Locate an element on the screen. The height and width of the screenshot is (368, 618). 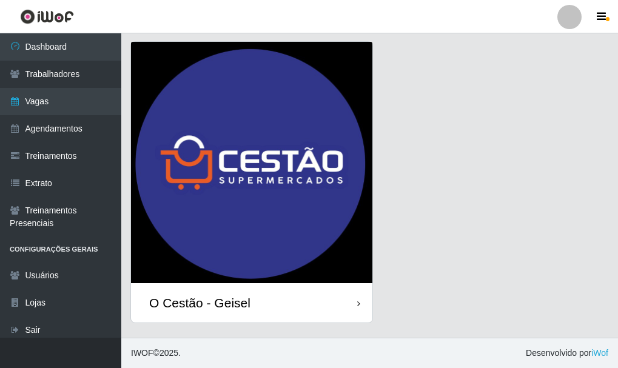
img: cardImg is located at coordinates (252, 162).